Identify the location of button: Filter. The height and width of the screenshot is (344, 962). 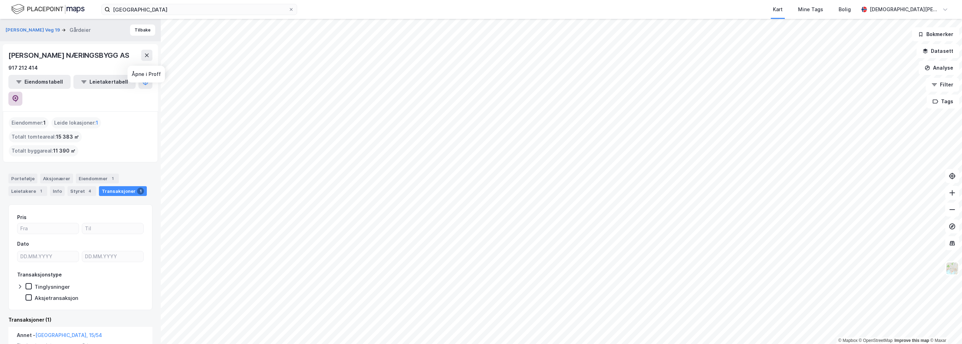
(942, 85).